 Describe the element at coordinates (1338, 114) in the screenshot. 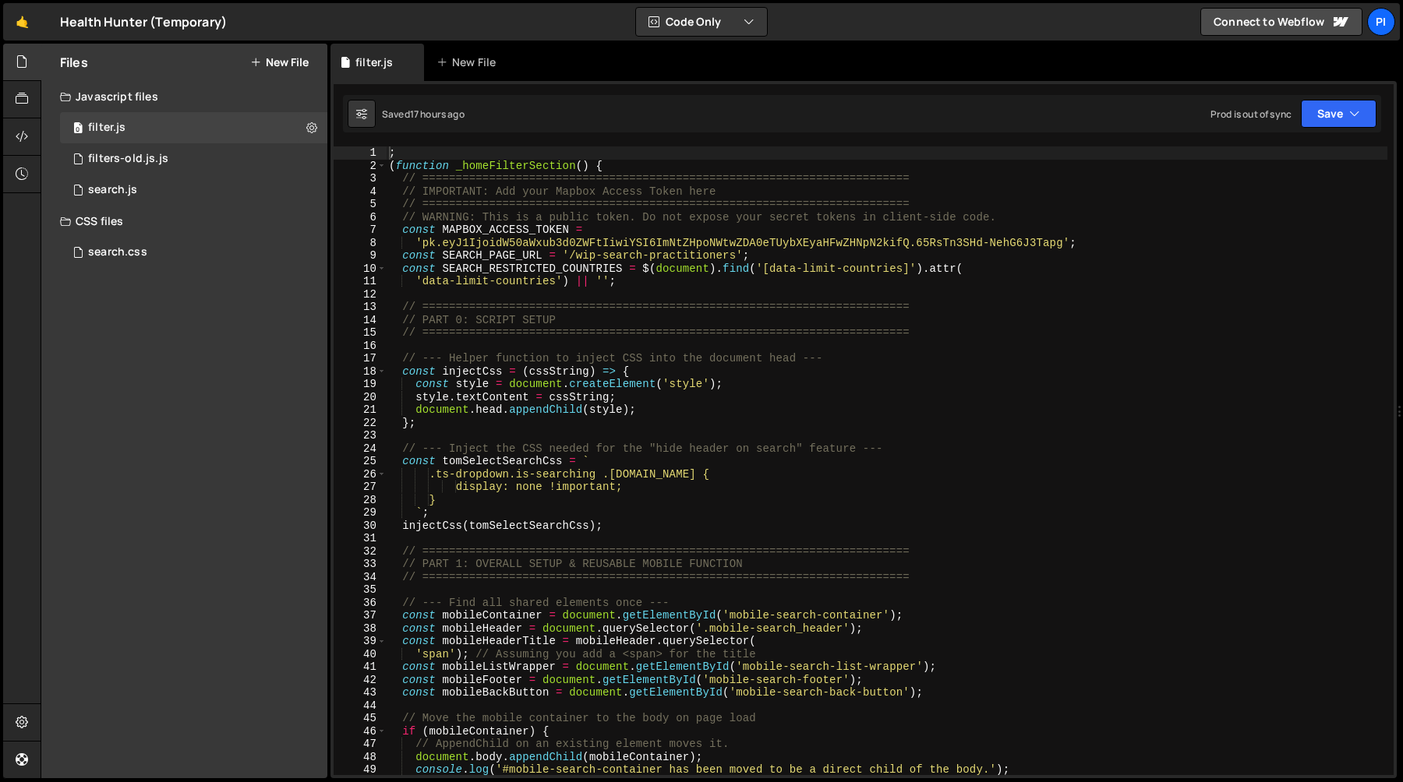

I see `button: Save` at that location.